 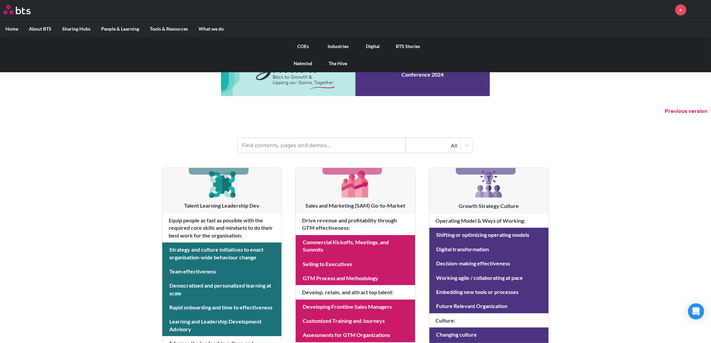 I want to click on h3: Talent Learning Leadership Dev, so click(x=222, y=206).